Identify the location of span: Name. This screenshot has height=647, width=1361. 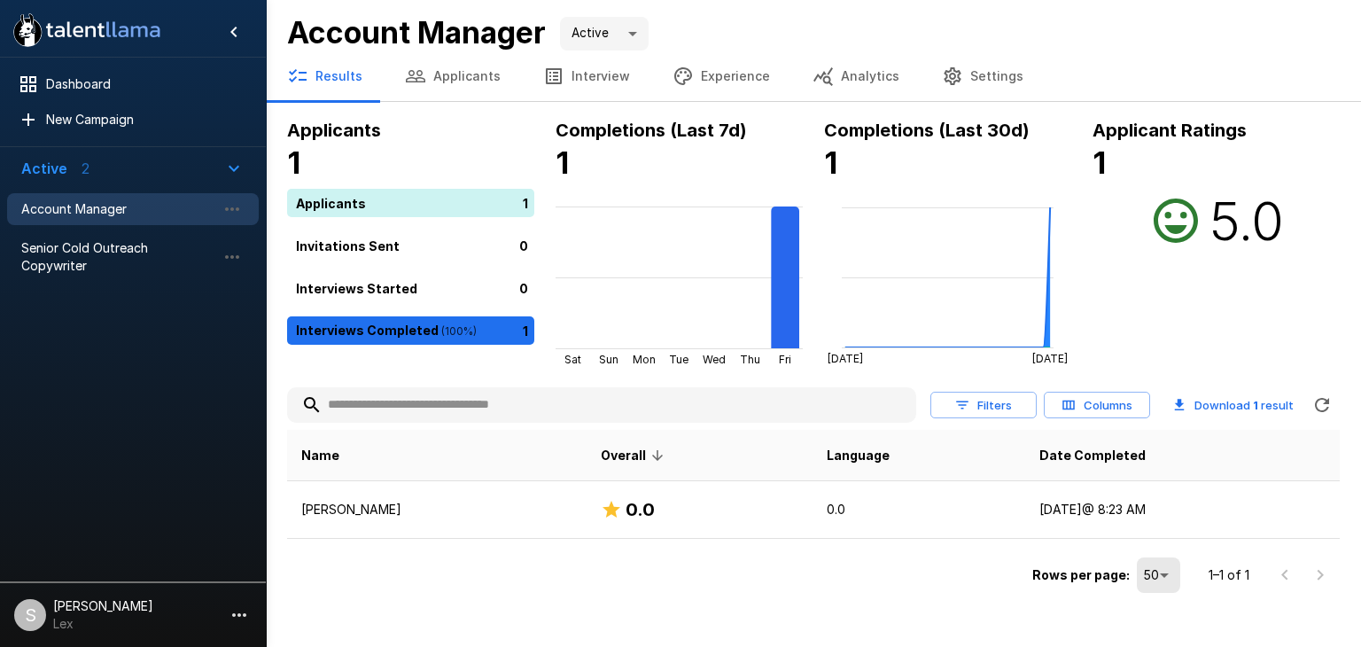
(320, 455).